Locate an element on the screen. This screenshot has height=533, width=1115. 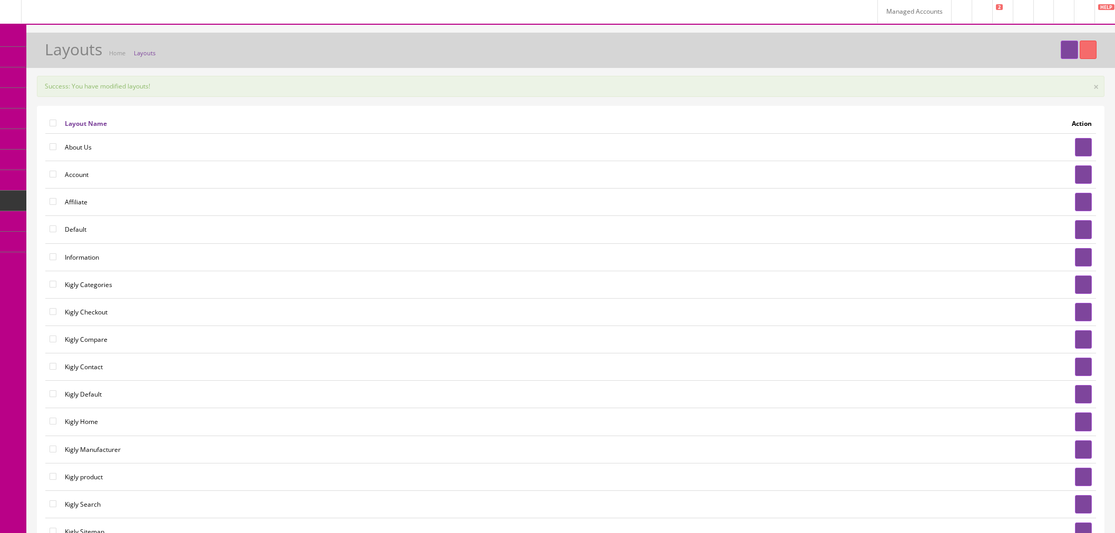
td: Default is located at coordinates (466, 230).